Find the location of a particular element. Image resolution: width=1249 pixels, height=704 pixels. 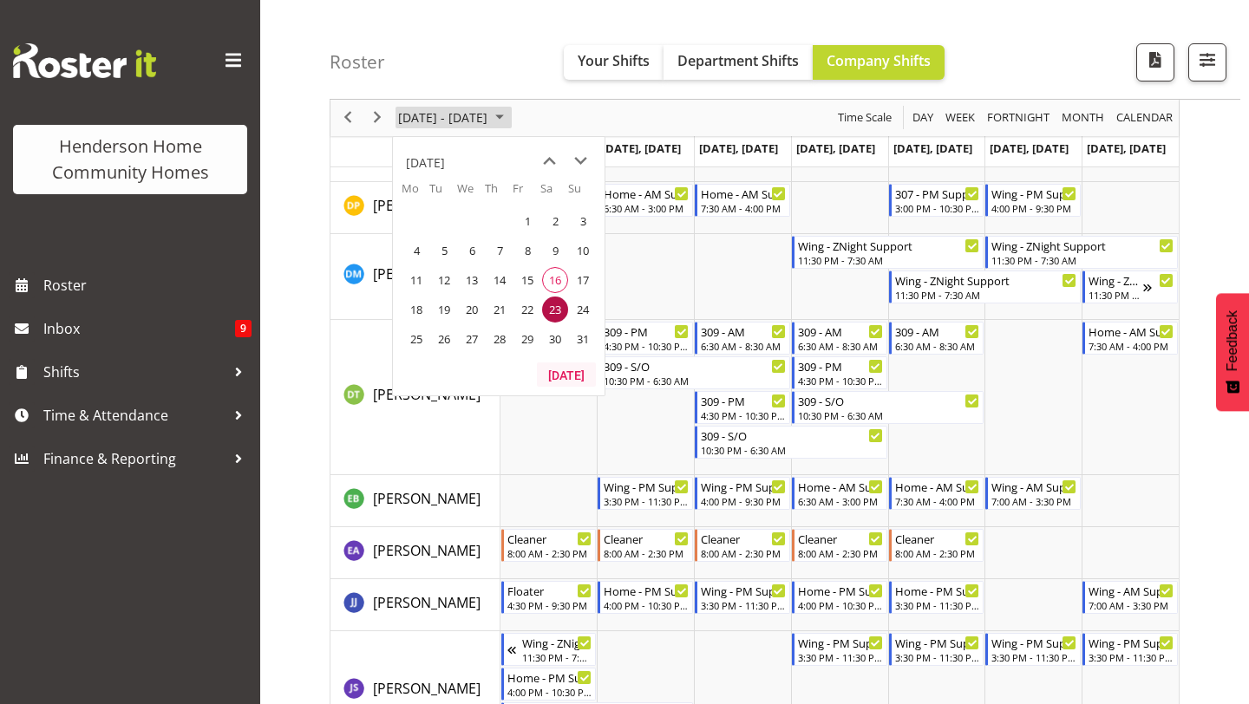

button: Feedback - Show survey is located at coordinates (1232, 352).